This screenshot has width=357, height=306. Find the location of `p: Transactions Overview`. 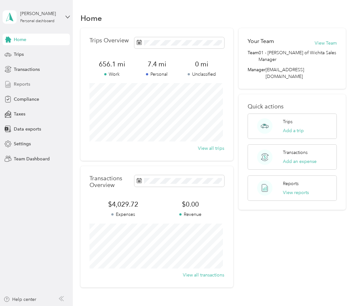

p: Transactions Overview is located at coordinates (110, 182).